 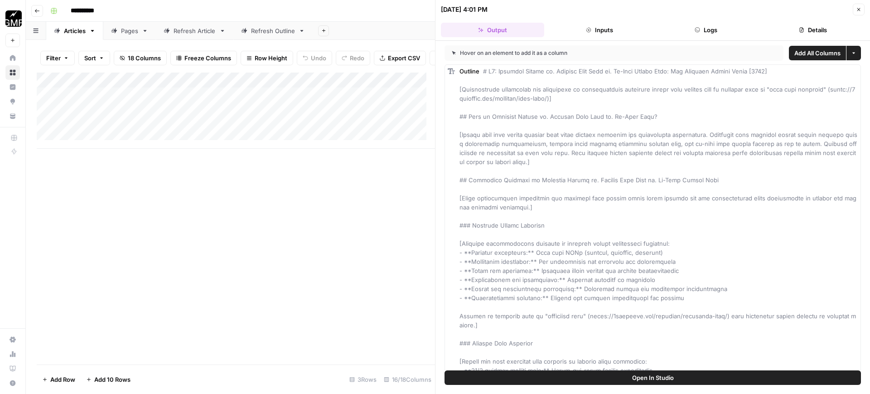 What do you see at coordinates (13, 369) in the screenshot?
I see `a: Learning Hub` at bounding box center [13, 369].